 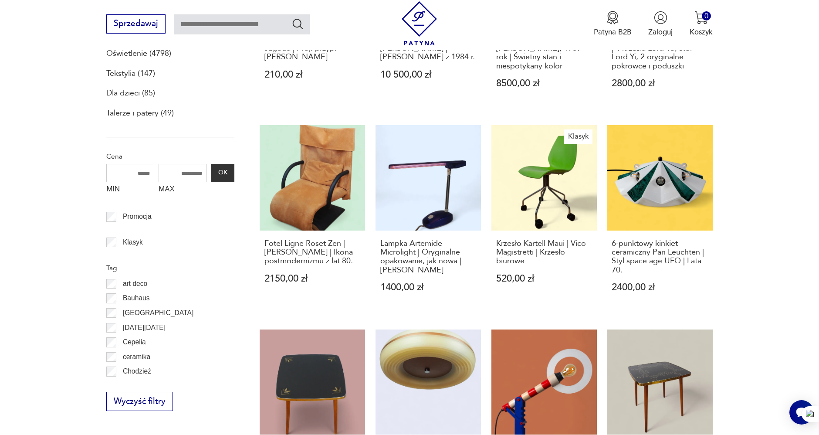 I want to click on button: 0Koszyk, so click(x=701, y=24).